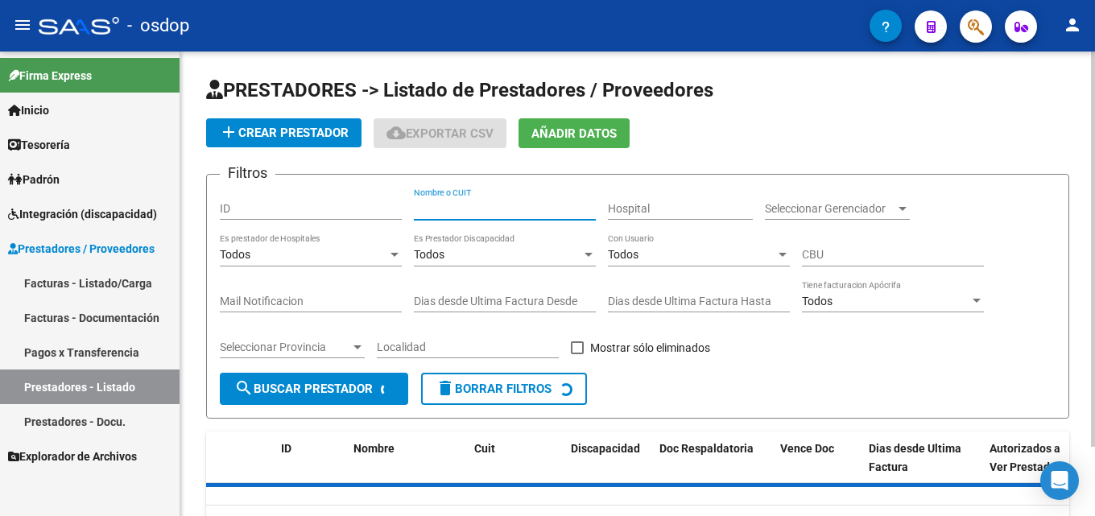 This screenshot has height=516, width=1095. What do you see at coordinates (374, 449) in the screenshot?
I see `span: Nombre` at bounding box center [374, 449].